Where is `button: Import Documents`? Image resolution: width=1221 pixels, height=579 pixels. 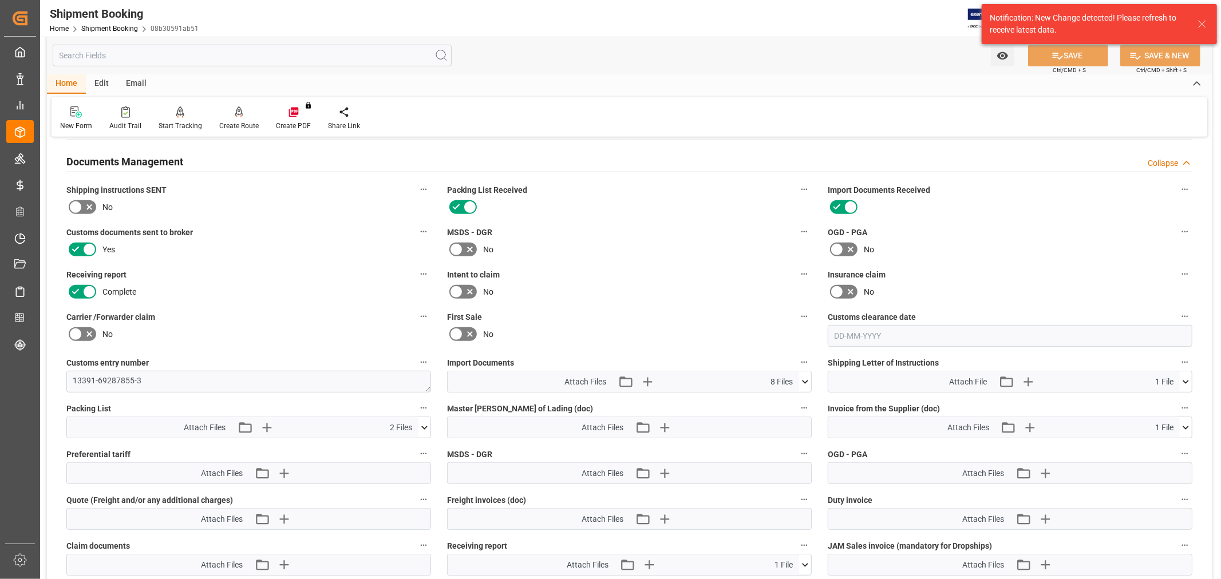
button: Import Documents is located at coordinates (804, 362).